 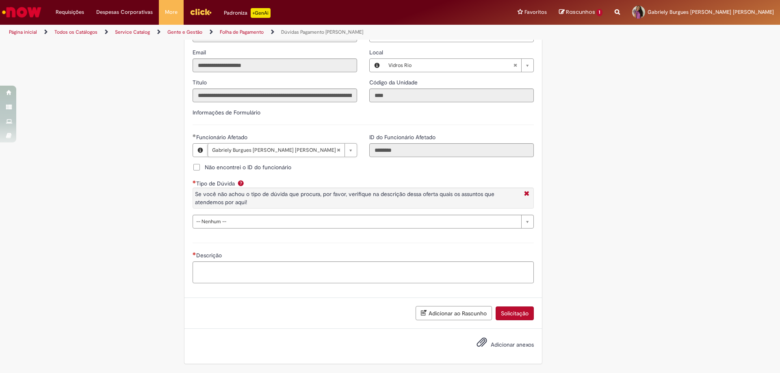 What do you see at coordinates (201, 12) in the screenshot?
I see `img: click_logo_yellow_360x200.png` at bounding box center [201, 12].